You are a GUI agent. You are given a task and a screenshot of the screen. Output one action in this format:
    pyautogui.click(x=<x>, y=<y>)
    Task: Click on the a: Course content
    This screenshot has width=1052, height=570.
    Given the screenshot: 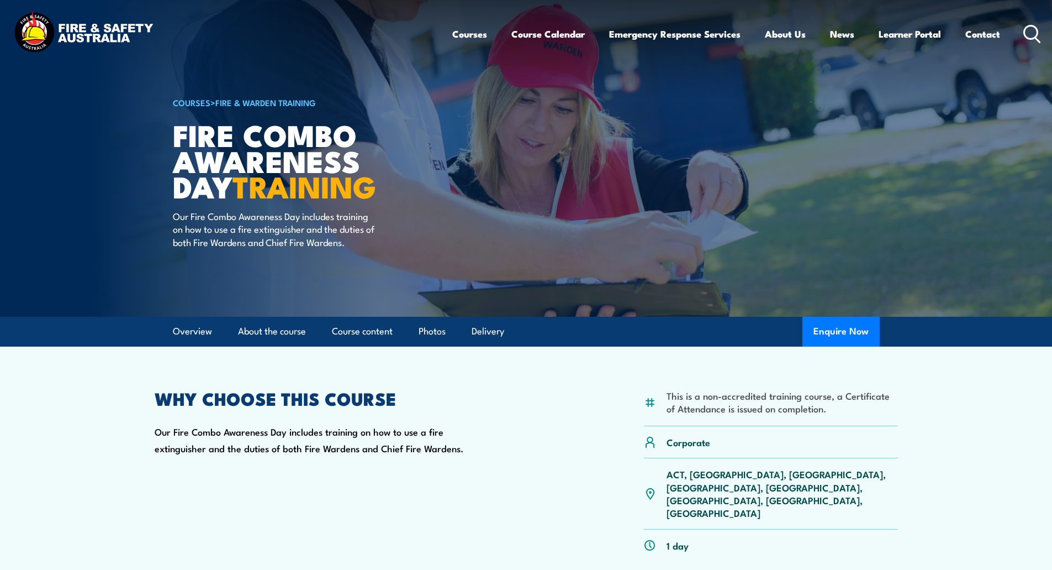 What is the action you would take?
    pyautogui.click(x=362, y=331)
    